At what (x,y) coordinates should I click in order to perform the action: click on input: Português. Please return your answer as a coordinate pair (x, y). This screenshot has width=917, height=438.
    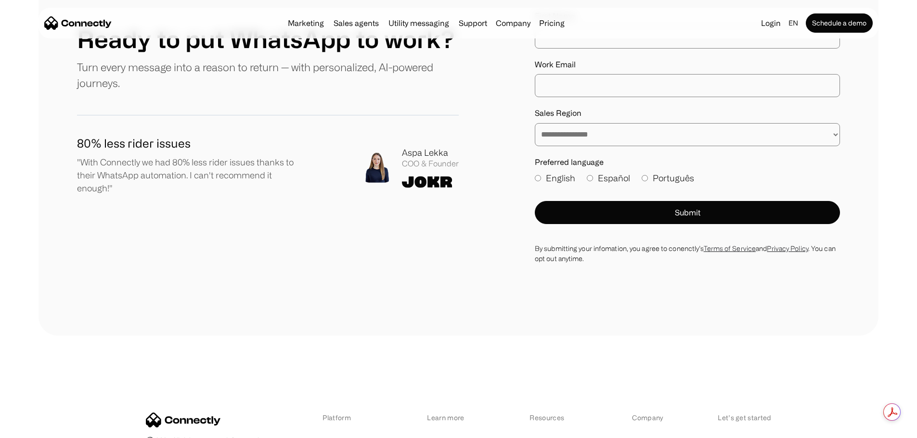
    Looking at the image, I should click on (644, 178).